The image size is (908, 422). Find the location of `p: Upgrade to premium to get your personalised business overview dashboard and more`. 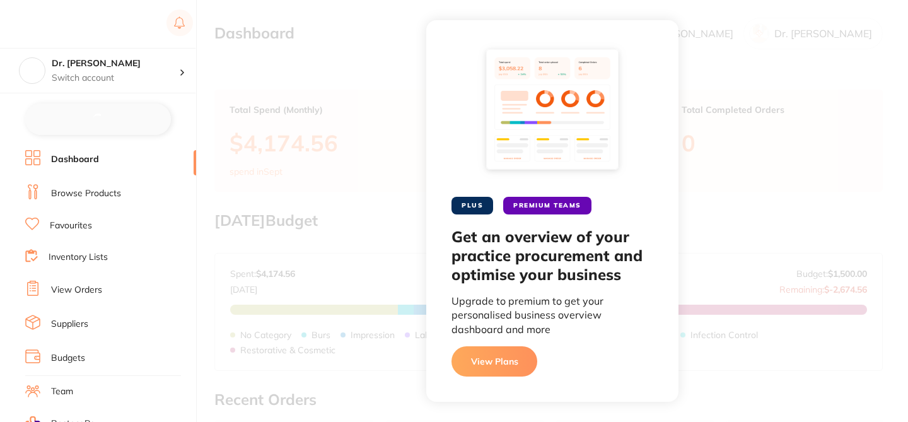

p: Upgrade to premium to get your personalised business overview dashboard and more is located at coordinates (552, 315).